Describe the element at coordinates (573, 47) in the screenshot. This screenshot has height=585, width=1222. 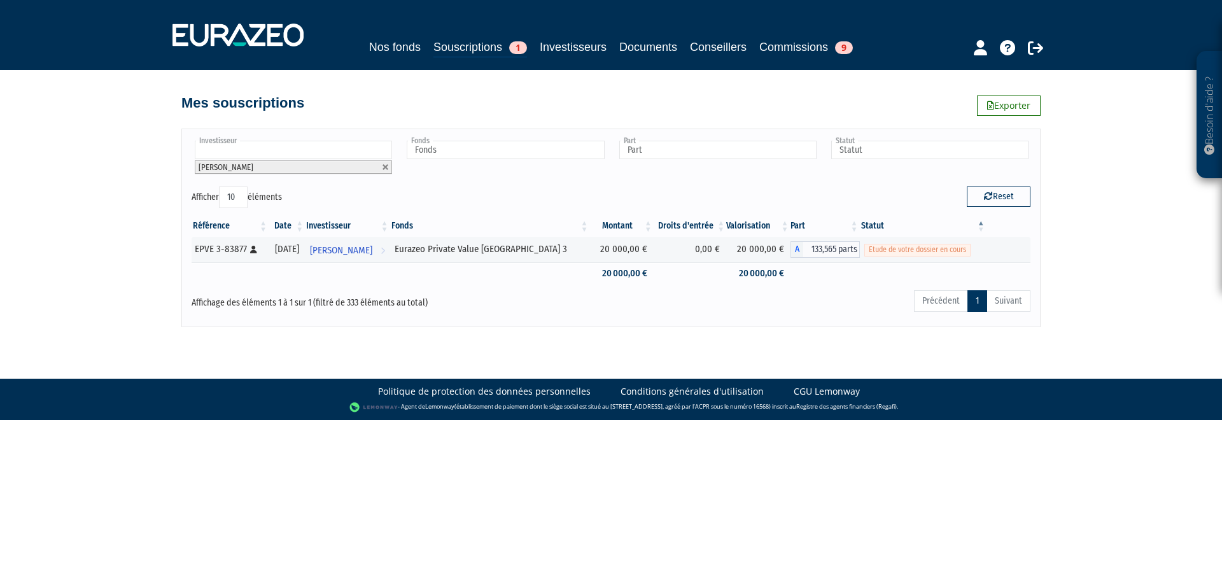
I see `a: Investisseurs` at that location.